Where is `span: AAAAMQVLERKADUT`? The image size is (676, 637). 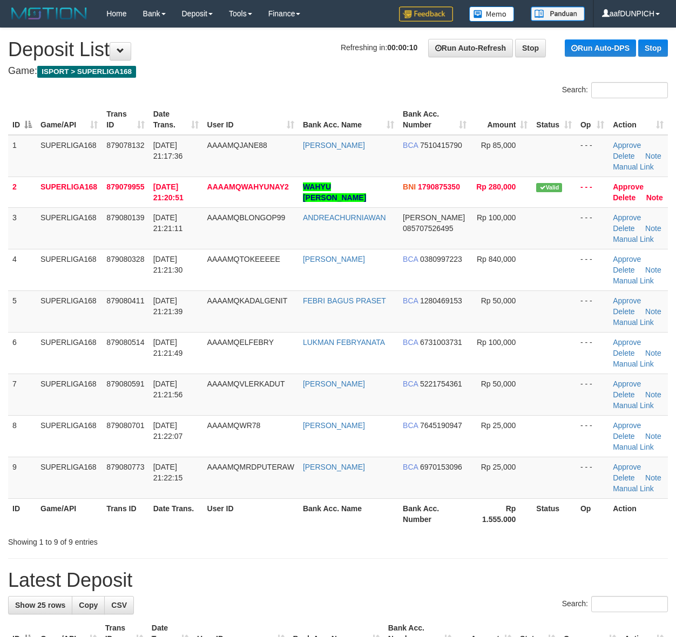 span: AAAAMQVLERKADUT is located at coordinates (246, 384).